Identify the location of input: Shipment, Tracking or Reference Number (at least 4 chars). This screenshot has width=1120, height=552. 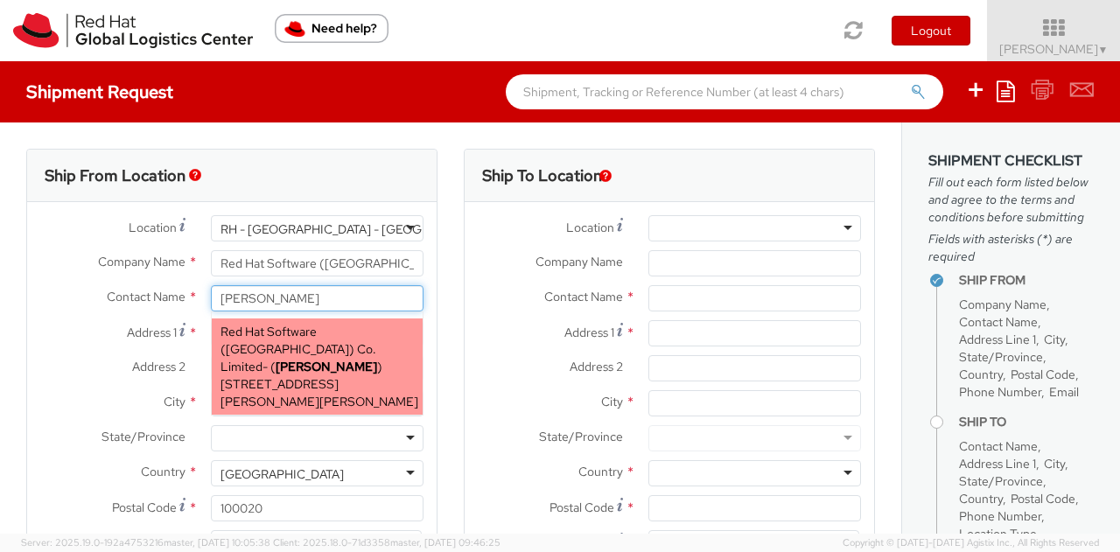
(724, 92).